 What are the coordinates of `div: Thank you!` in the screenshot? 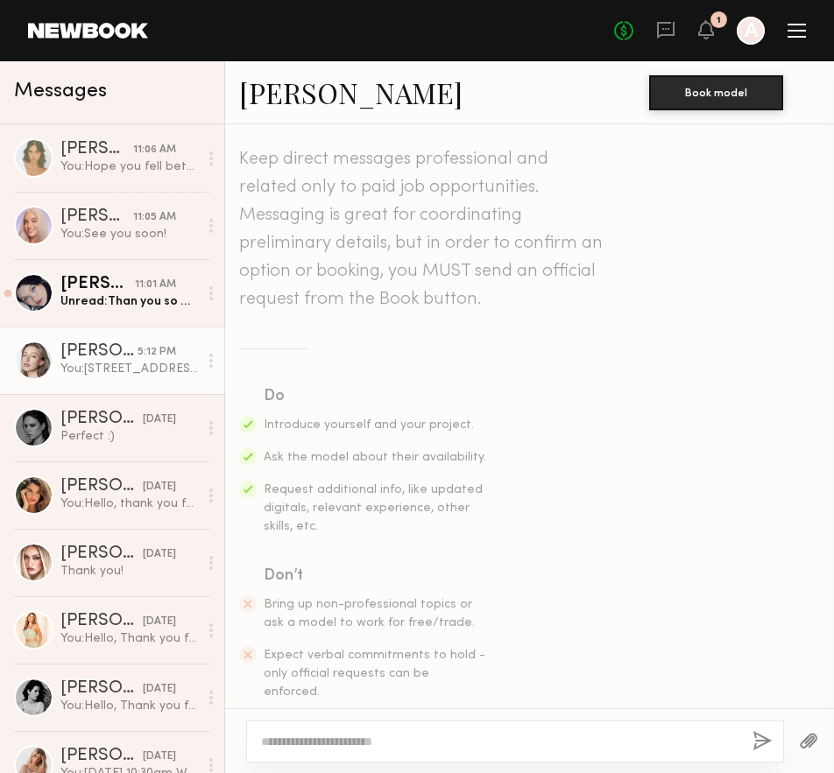 It's located at (129, 571).